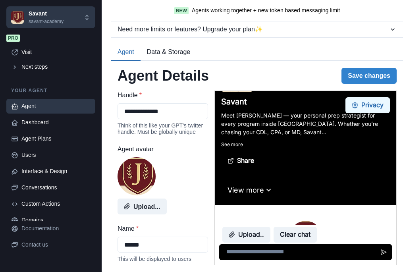 The image size is (403, 272). What do you see at coordinates (163, 259) in the screenshot?
I see `div: This will be displayed to users` at bounding box center [163, 259].